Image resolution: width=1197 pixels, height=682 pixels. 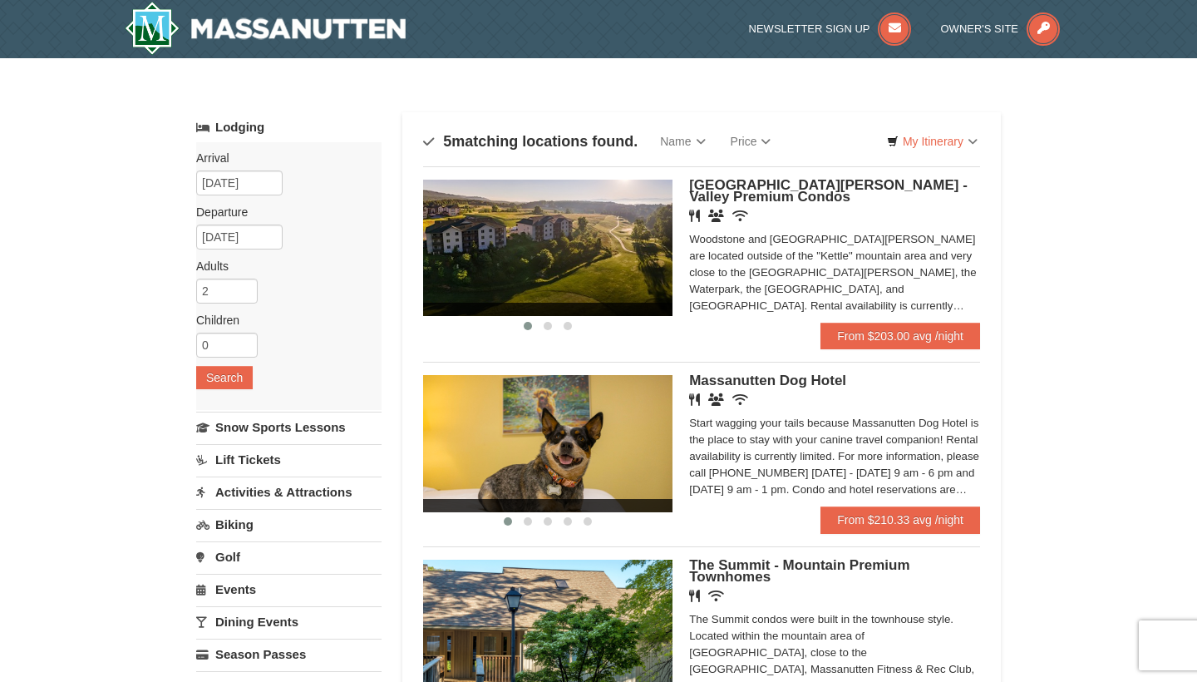 What do you see at coordinates (810, 28) in the screenshot?
I see `span: Newsletter Sign Up` at bounding box center [810, 28].